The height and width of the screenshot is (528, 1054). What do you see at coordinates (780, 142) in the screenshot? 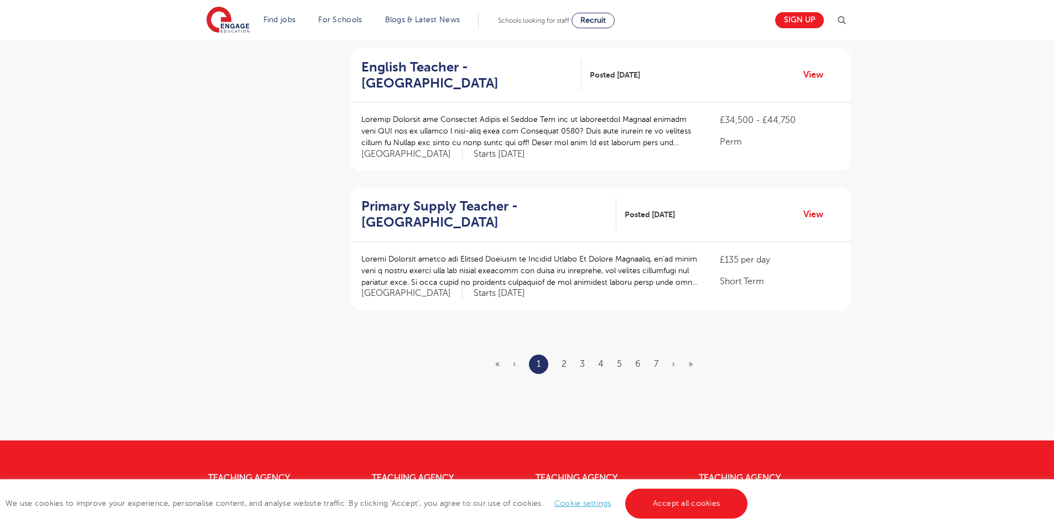
I see `p: Perm` at bounding box center [780, 142].